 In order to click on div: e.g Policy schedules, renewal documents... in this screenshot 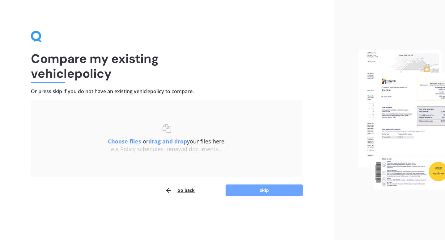, I will do `click(167, 150)`.